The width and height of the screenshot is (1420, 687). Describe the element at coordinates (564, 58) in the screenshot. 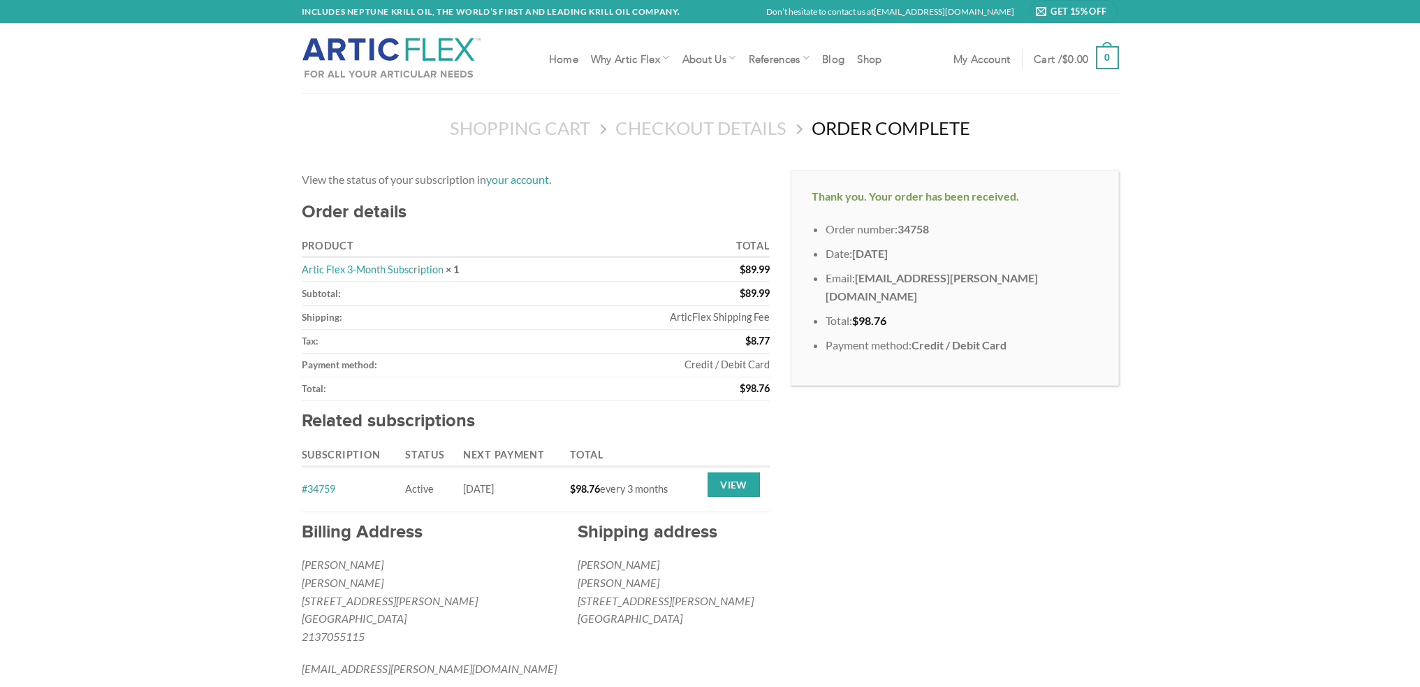

I see `a: Home` at that location.